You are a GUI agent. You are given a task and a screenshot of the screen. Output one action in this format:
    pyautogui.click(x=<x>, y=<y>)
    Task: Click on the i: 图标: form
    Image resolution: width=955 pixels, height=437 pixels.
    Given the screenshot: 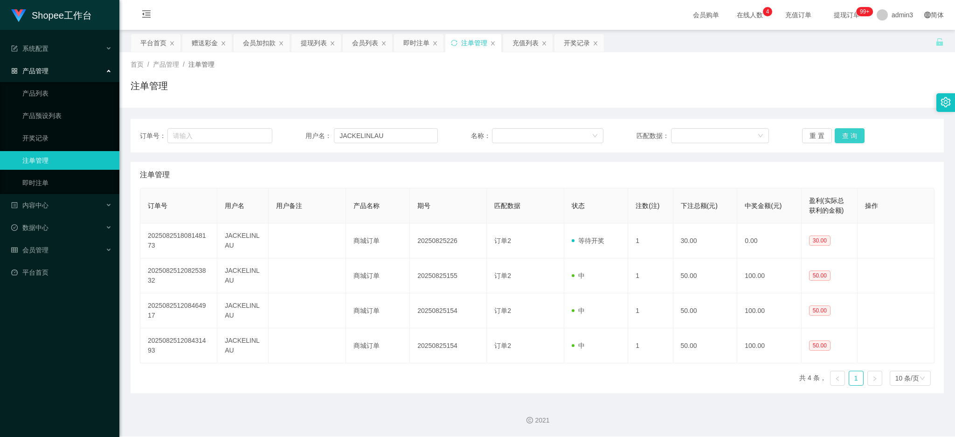 What is the action you would take?
    pyautogui.click(x=14, y=49)
    